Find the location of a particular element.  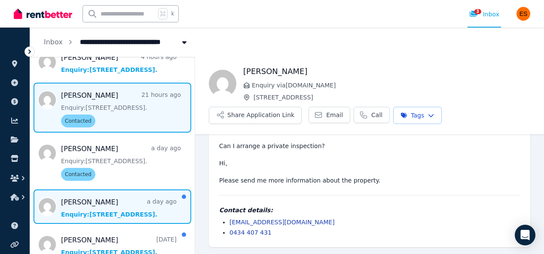

span: Email is located at coordinates (335, 115).